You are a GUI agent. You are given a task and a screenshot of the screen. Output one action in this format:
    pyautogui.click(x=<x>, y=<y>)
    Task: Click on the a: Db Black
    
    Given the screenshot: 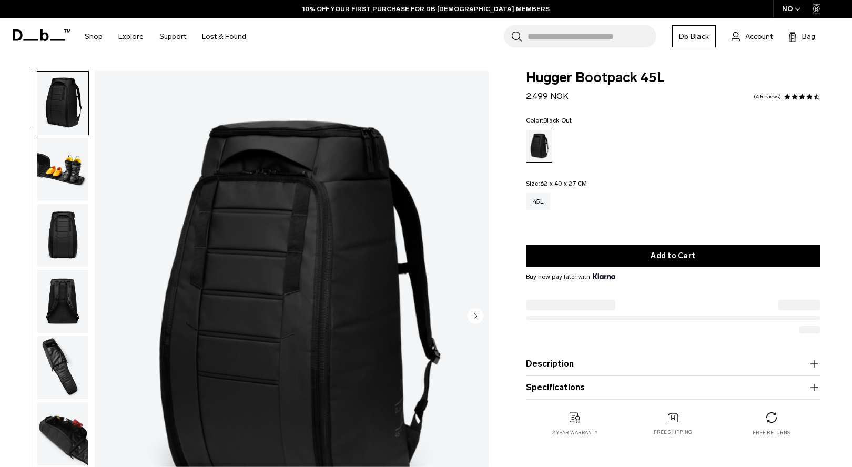 What is the action you would take?
    pyautogui.click(x=693, y=36)
    